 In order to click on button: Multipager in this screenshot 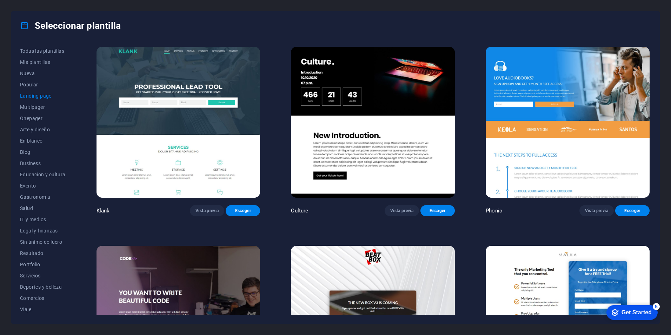, I will do `click(43, 107)`.